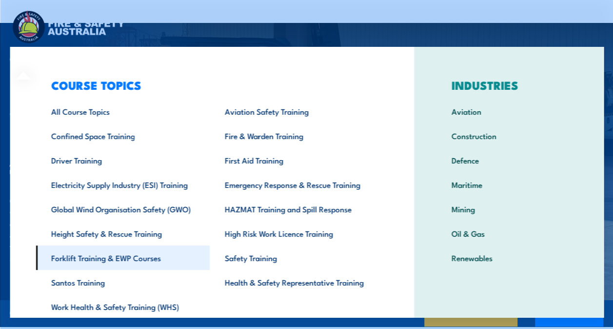  What do you see at coordinates (122, 233) in the screenshot?
I see `a: Height Safety & Rescue Training` at bounding box center [122, 233].